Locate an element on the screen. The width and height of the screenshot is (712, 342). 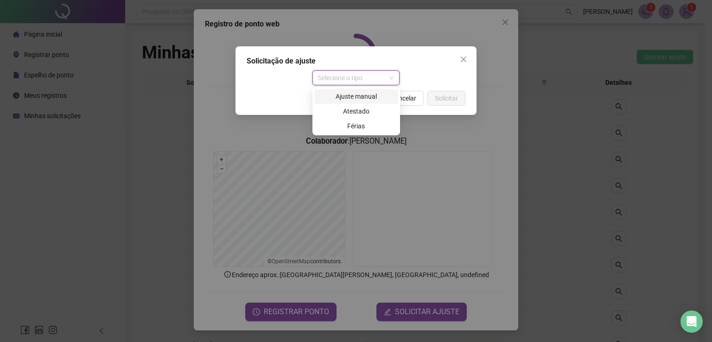
button: Close is located at coordinates (464, 59).